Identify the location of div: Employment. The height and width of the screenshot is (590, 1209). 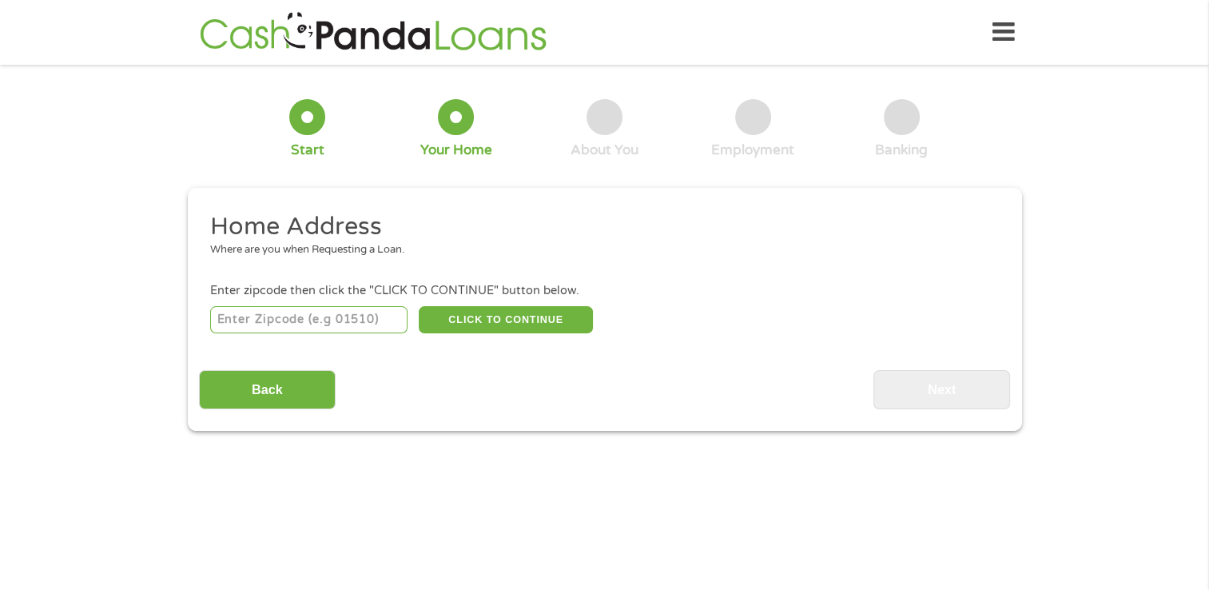
(753, 150).